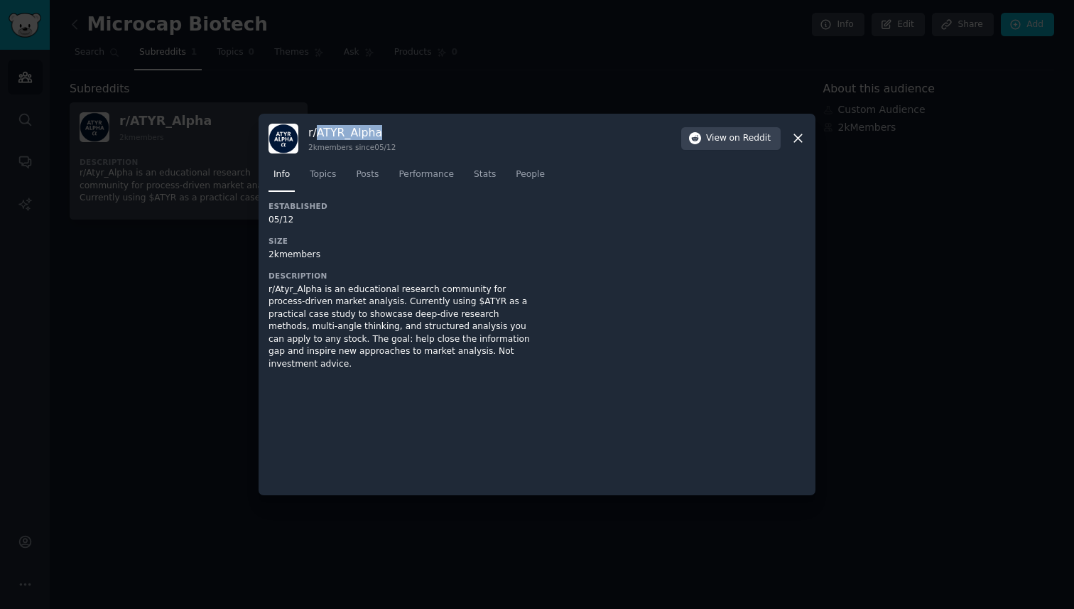  Describe the element at coordinates (485, 175) in the screenshot. I see `span: Stats` at that location.